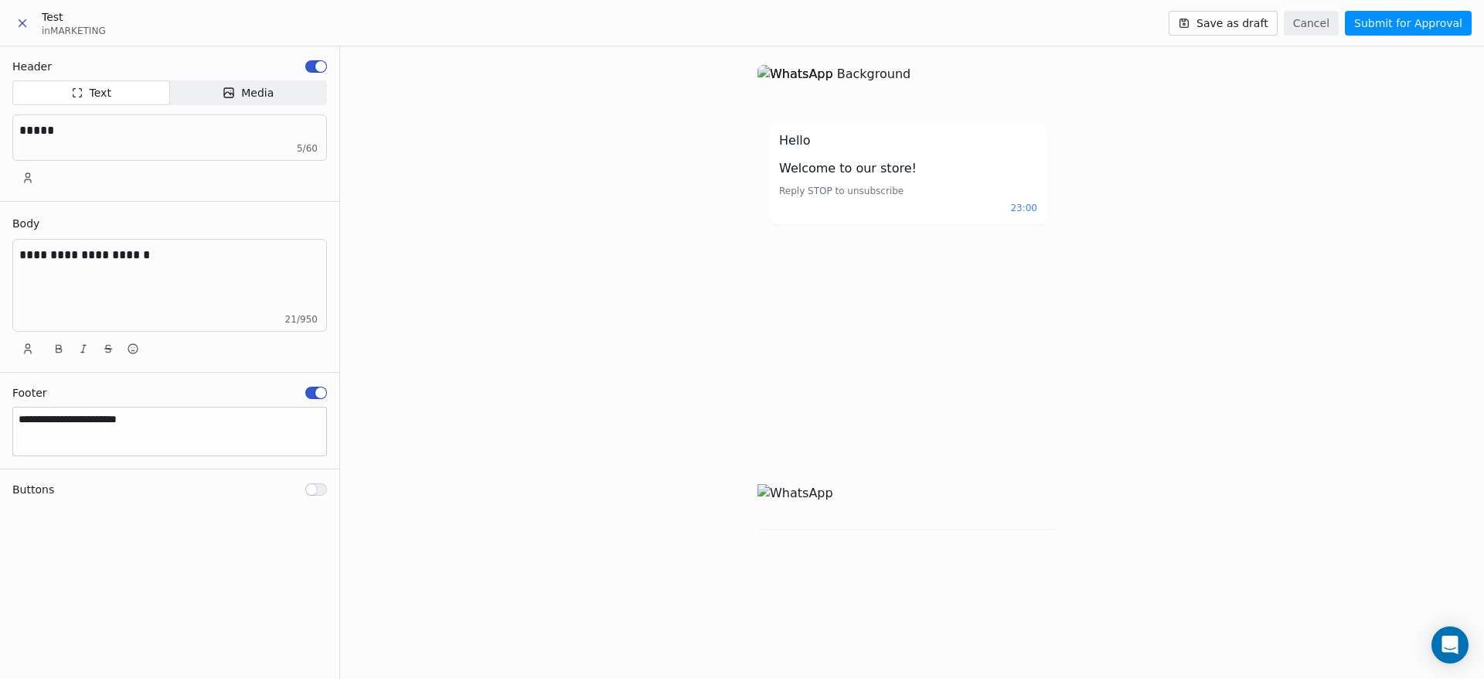 This screenshot has height=679, width=1484. What do you see at coordinates (1311, 23) in the screenshot?
I see `button: Cancel` at bounding box center [1311, 23].